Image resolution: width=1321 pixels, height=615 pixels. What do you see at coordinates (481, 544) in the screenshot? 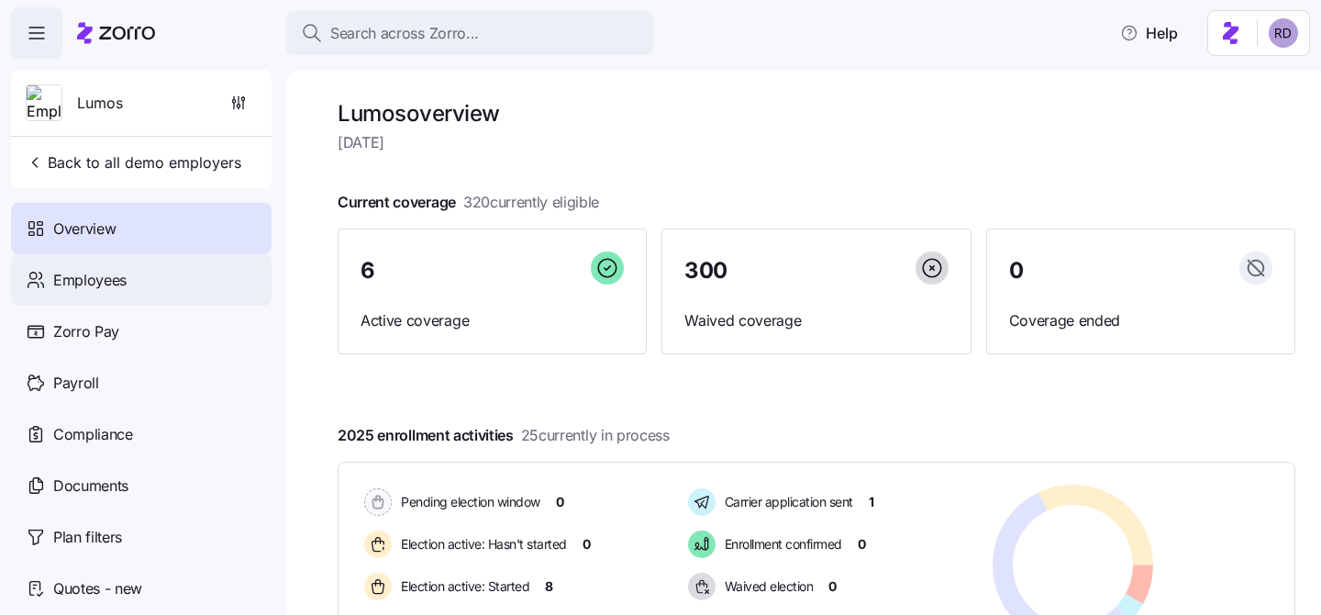
I see `span: Election active: Hasn't started` at bounding box center [481, 544].